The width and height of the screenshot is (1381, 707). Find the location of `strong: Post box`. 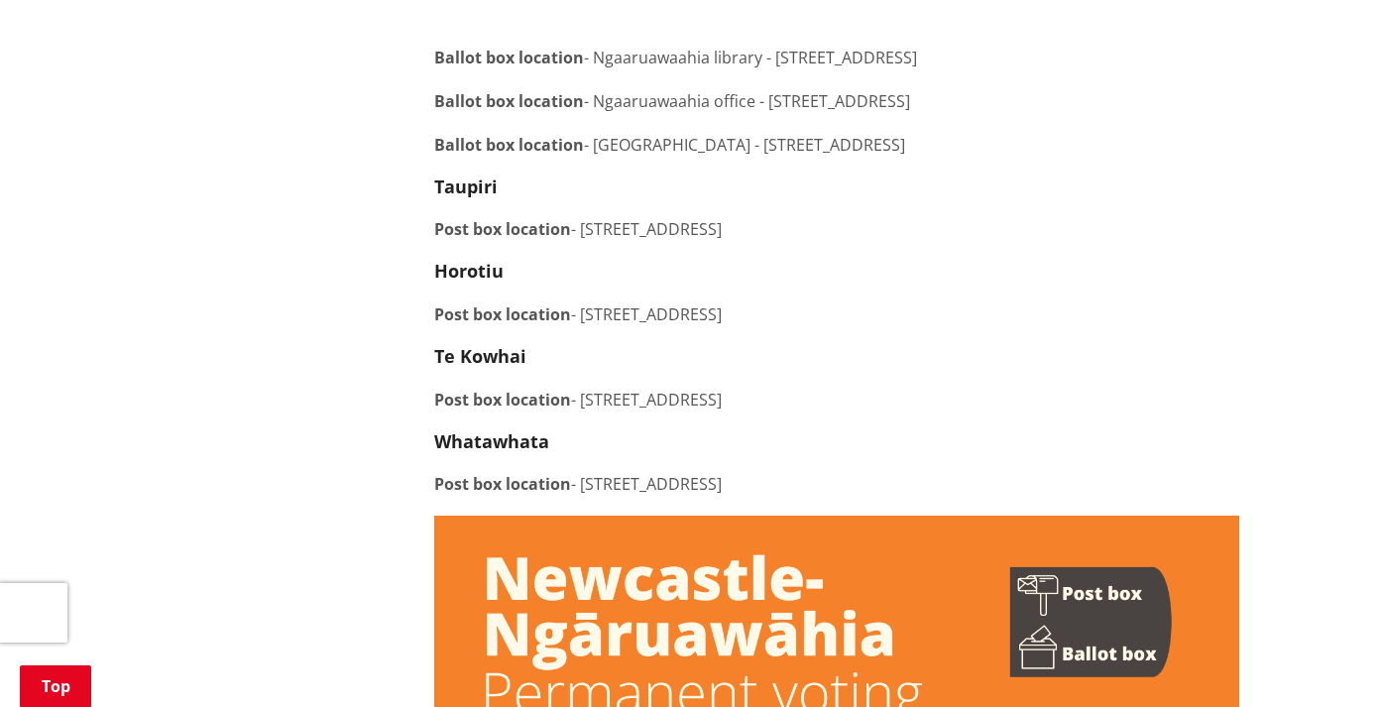

strong: Post box is located at coordinates (468, 484).